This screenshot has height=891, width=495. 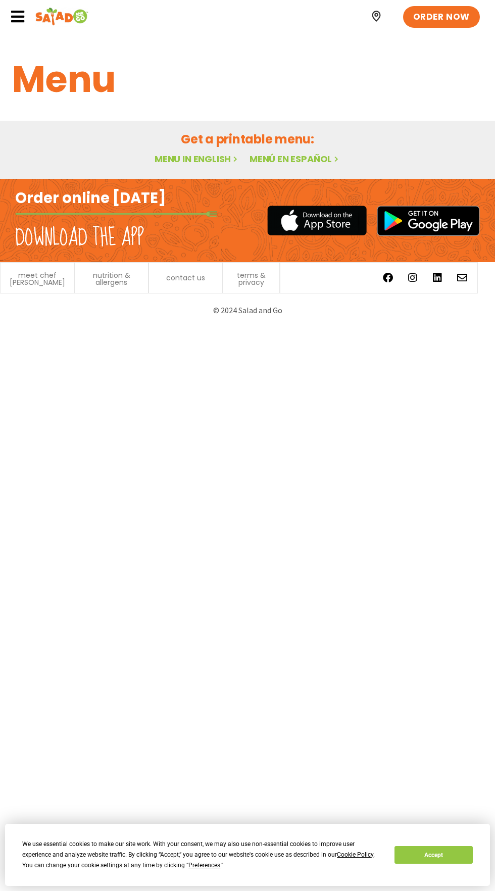 I want to click on a: nutrition & allergens, so click(x=111, y=279).